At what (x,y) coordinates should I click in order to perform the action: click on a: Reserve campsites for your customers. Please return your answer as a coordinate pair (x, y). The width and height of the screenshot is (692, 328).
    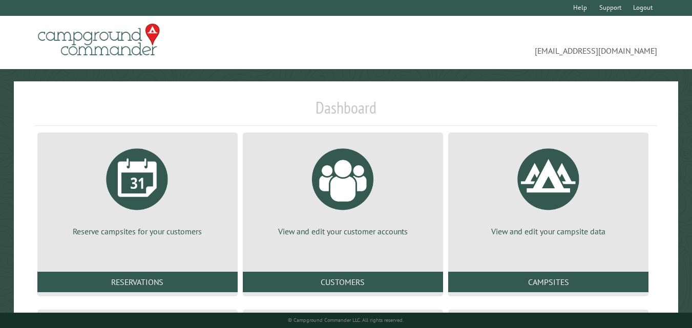
    Looking at the image, I should click on (137, 189).